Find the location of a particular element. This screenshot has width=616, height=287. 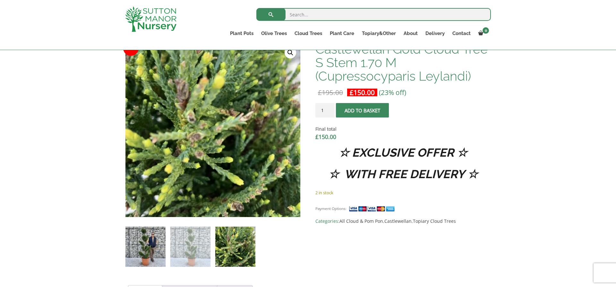

img: Castlewellan Gold Cloud Tree S Stem 1.70 M (Cupressocyparis Leylandi) is located at coordinates (145, 246).